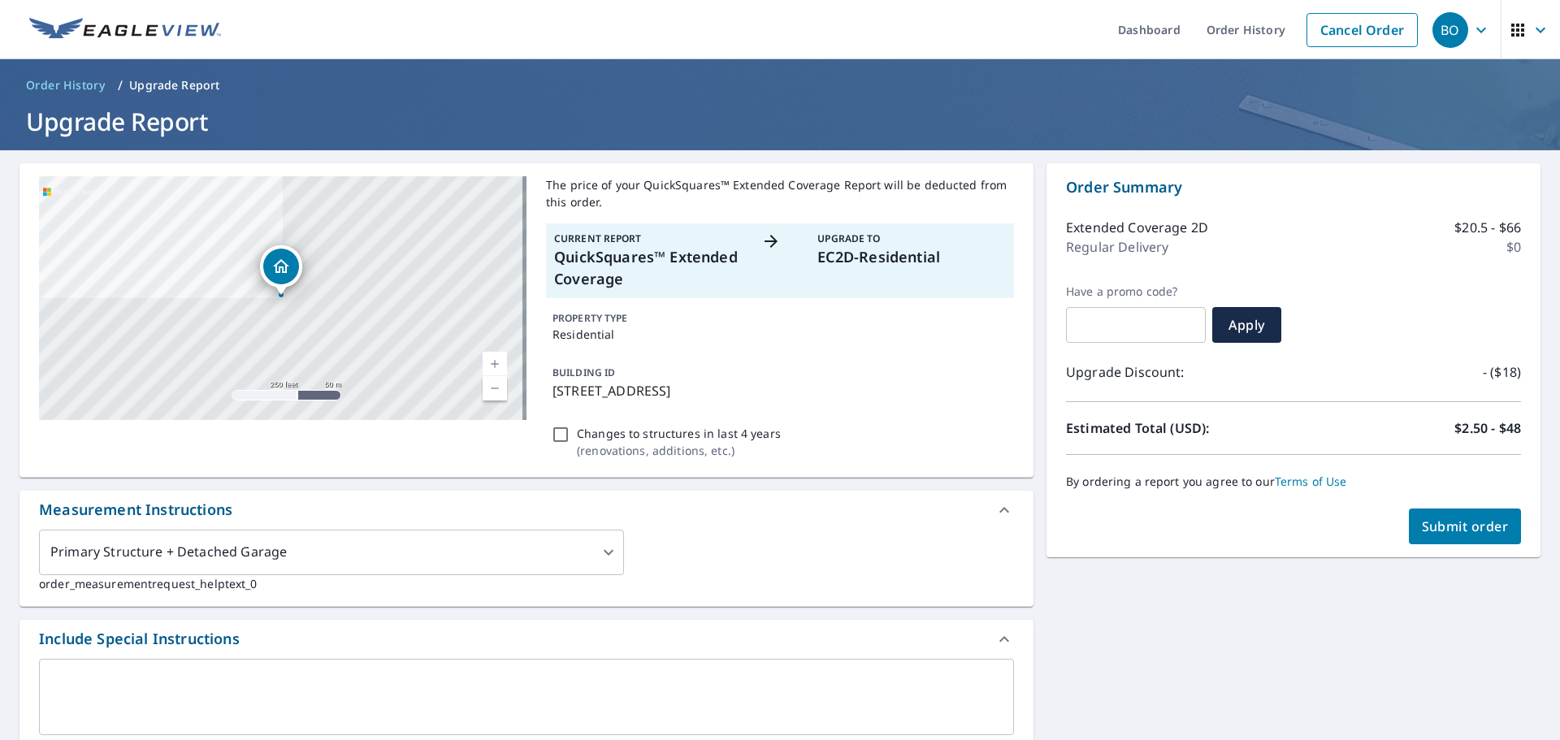  I want to click on div: Dropped pin, building 1, Residential property, 216 Summit Farms Trl Moyock, NC 27958, so click(281, 271).